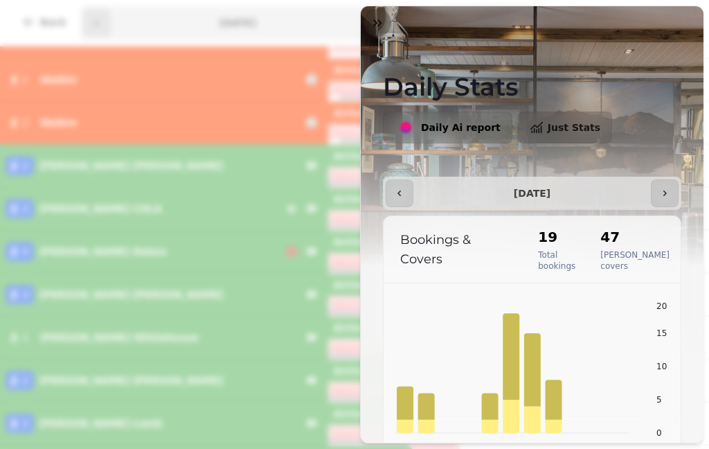  I want to click on tspan: 15, so click(661, 333).